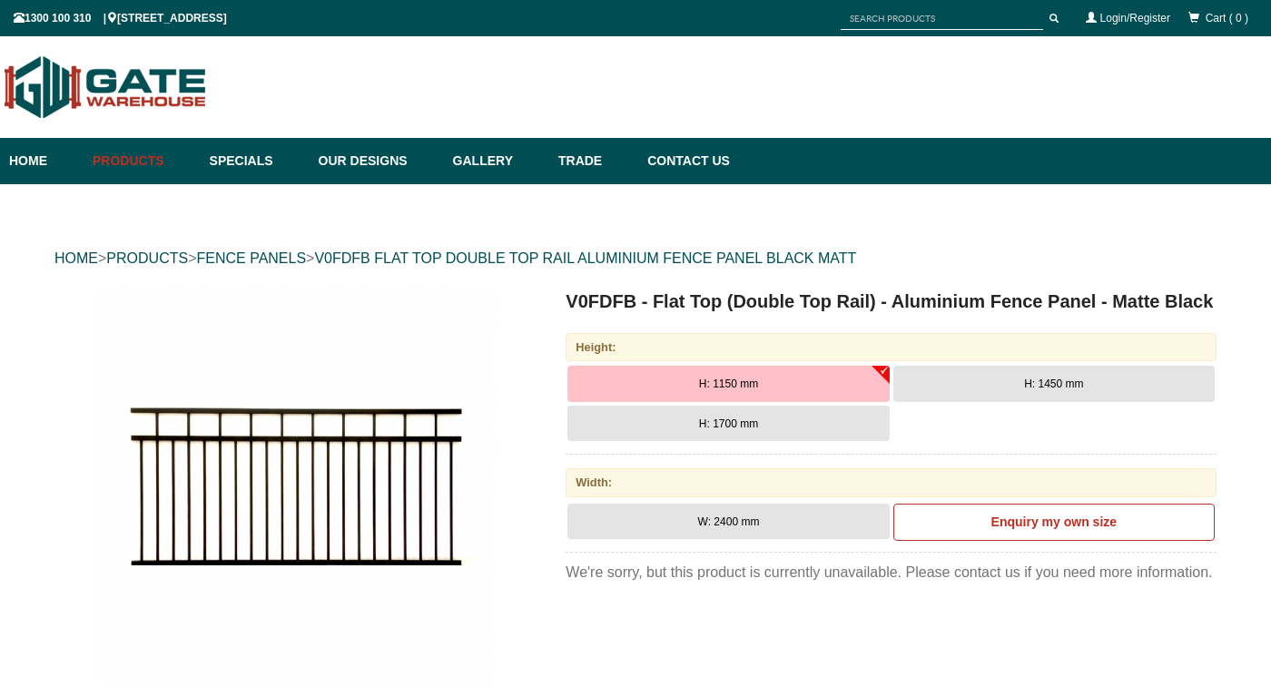  What do you see at coordinates (377, 161) in the screenshot?
I see `a: Our Designs` at bounding box center [377, 161].